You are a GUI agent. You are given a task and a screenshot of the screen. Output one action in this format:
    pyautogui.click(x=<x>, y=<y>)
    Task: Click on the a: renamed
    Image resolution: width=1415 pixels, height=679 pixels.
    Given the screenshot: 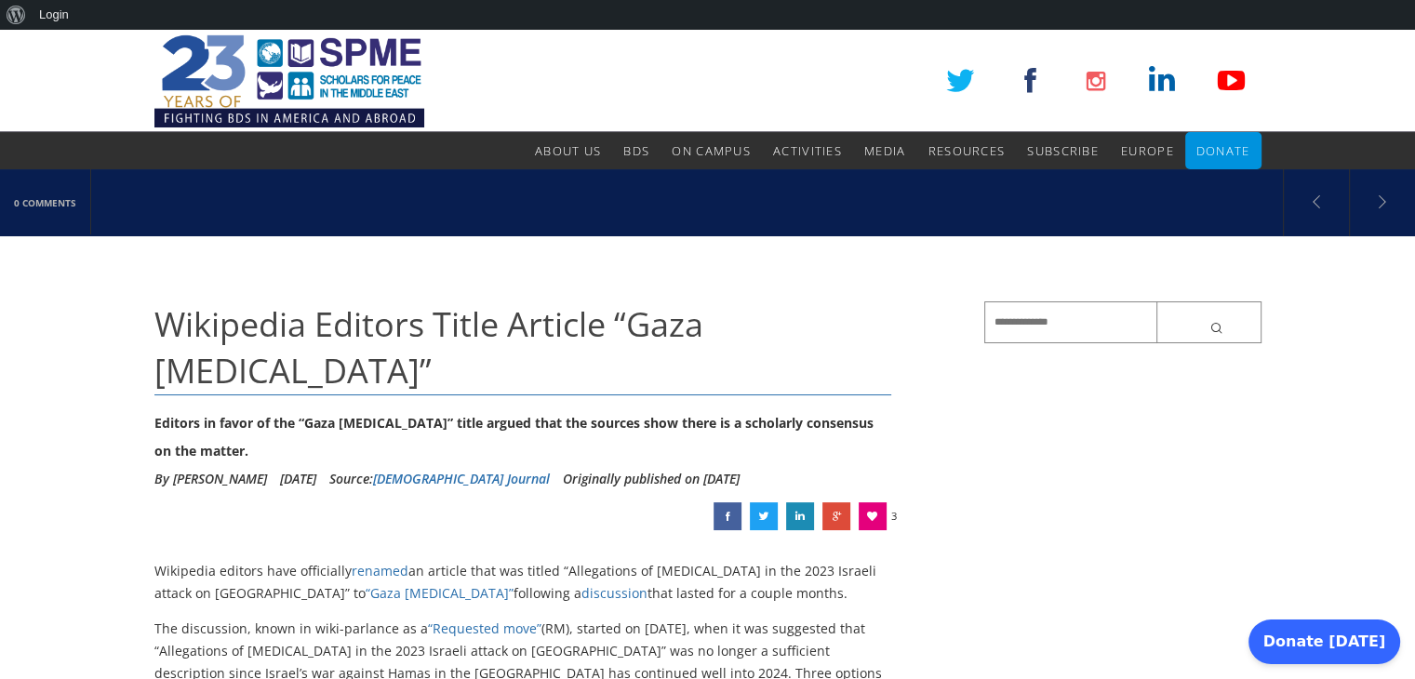 What is the action you would take?
    pyautogui.click(x=379, y=570)
    